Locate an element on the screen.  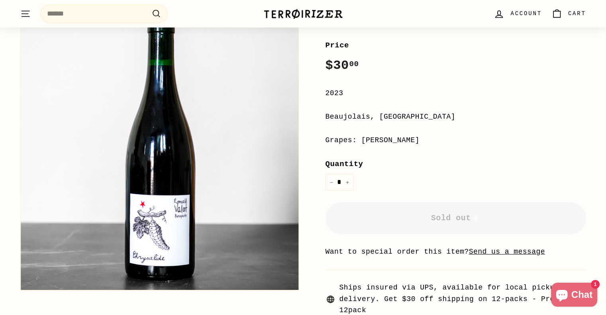
label: Price is located at coordinates (456, 45).